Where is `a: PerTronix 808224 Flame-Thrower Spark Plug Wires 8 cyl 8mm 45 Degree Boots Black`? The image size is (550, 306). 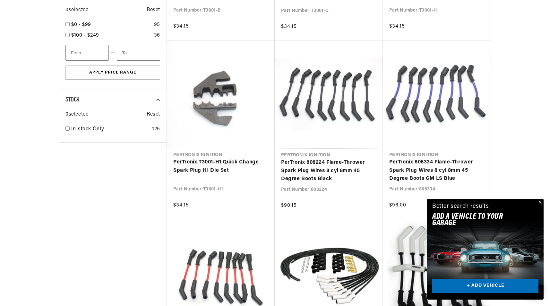
a: PerTronix 808224 Flame-Thrower Spark Plug Wires 8 cyl 8mm 45 Degree Boots Black is located at coordinates (328, 171).